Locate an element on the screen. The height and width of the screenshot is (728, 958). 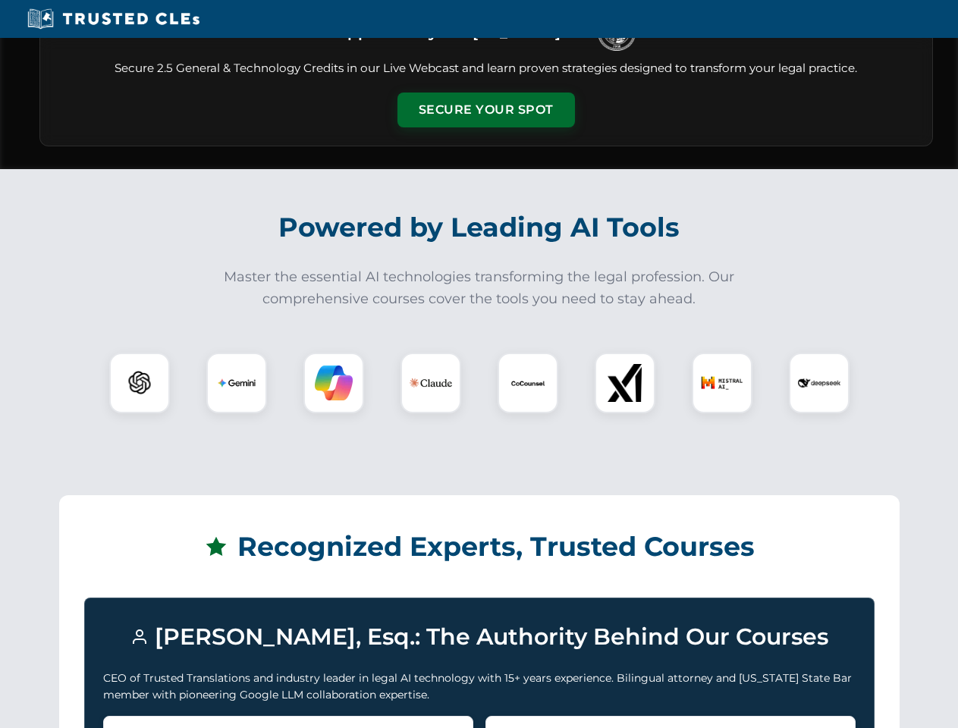
img: Trusted CLEs is located at coordinates (113, 19).